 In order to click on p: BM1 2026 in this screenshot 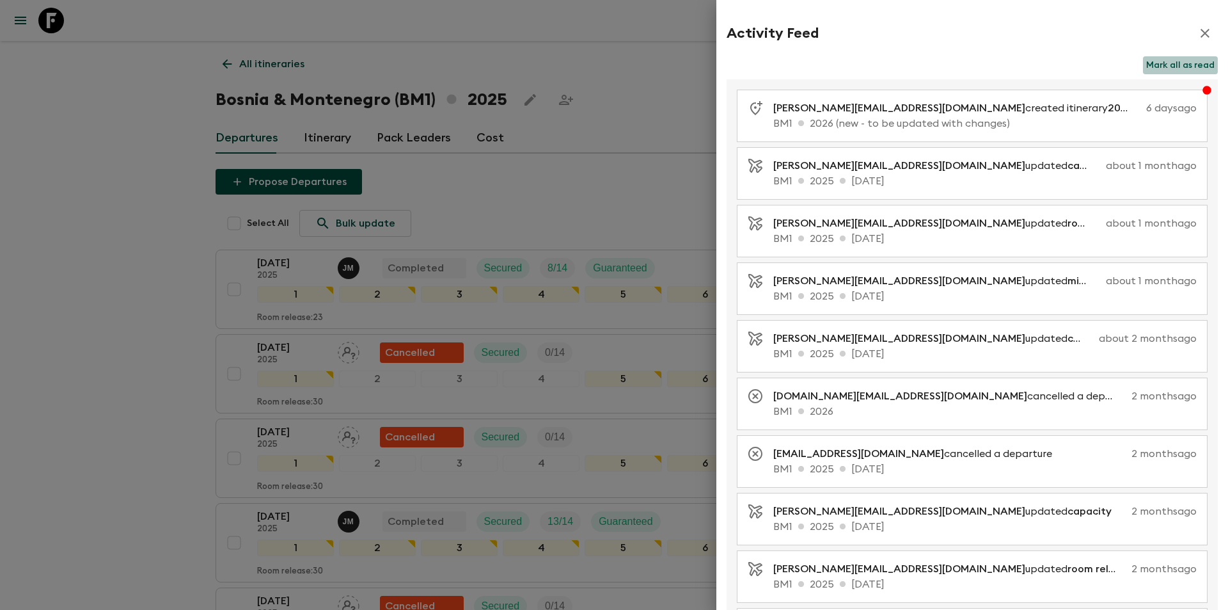, I will do `click(985, 411)`.